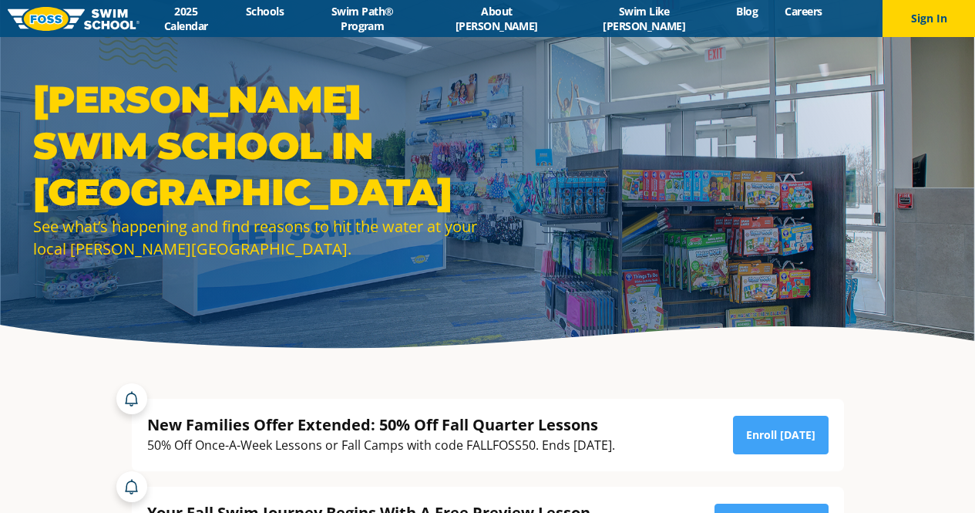  What do you see at coordinates (265, 11) in the screenshot?
I see `a: Schools` at bounding box center [265, 11].